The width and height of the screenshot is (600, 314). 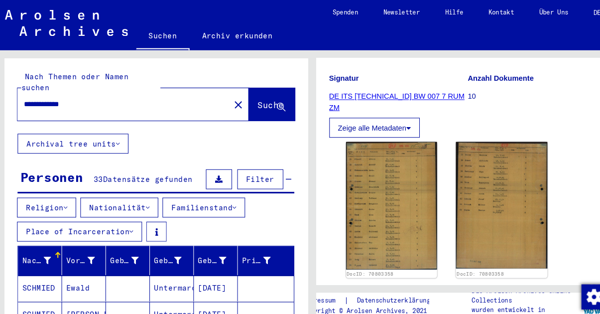 What do you see at coordinates (480, 195) in the screenshot?
I see `img: 002.jpg` at bounding box center [480, 195].